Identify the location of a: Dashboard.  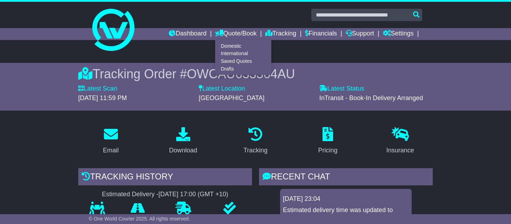
(187, 34).